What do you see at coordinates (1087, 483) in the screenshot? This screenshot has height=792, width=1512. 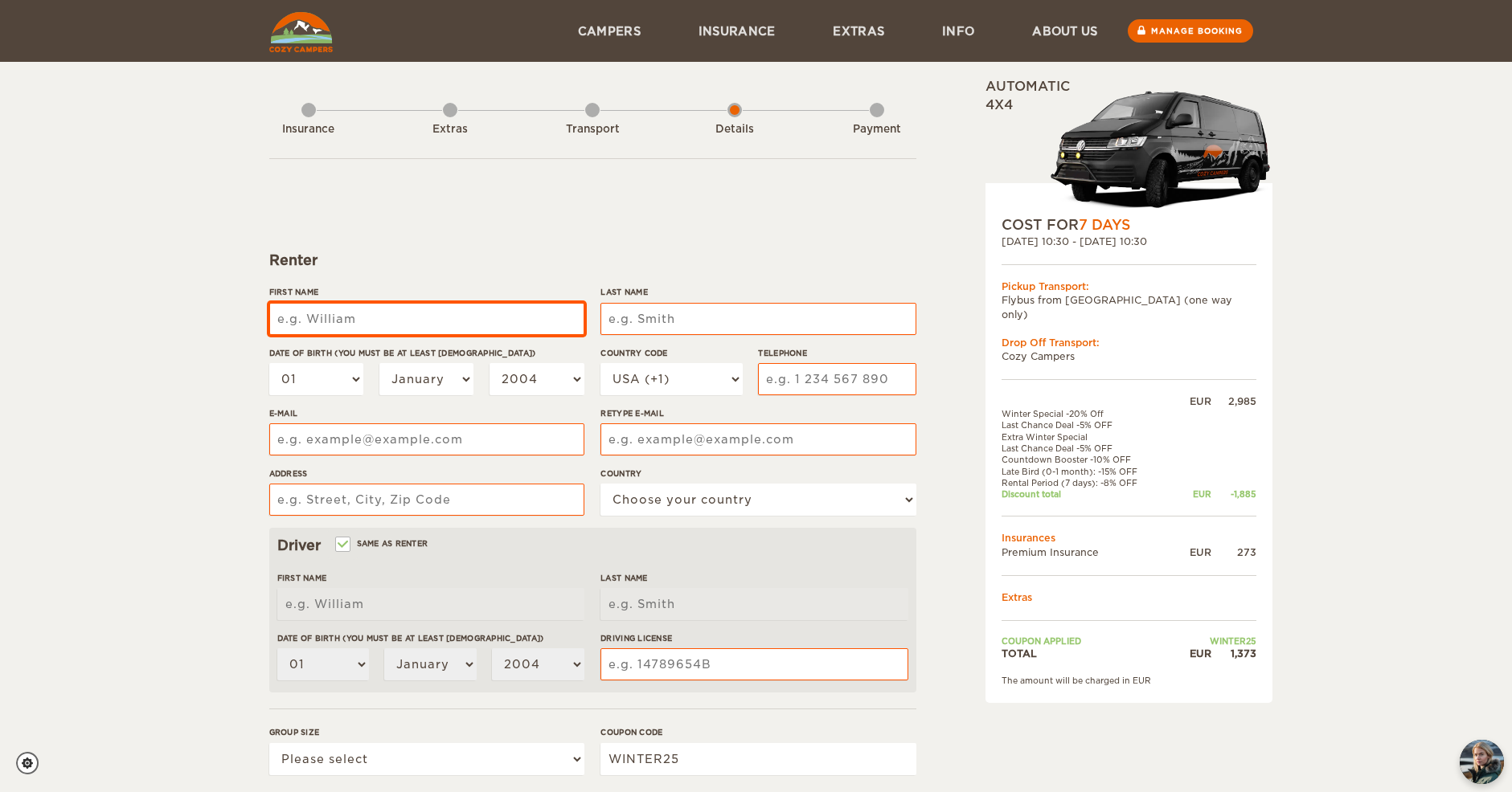 I see `td: Rental Period (7 days): -8% OFF` at bounding box center [1087, 483].